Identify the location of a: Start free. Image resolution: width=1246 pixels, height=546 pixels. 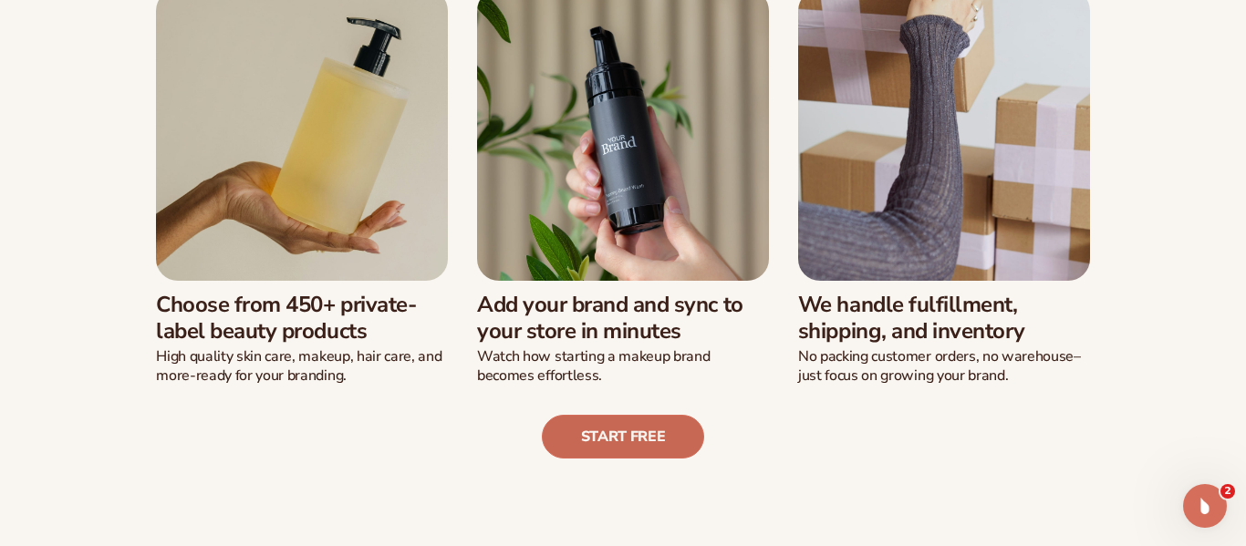
(623, 437).